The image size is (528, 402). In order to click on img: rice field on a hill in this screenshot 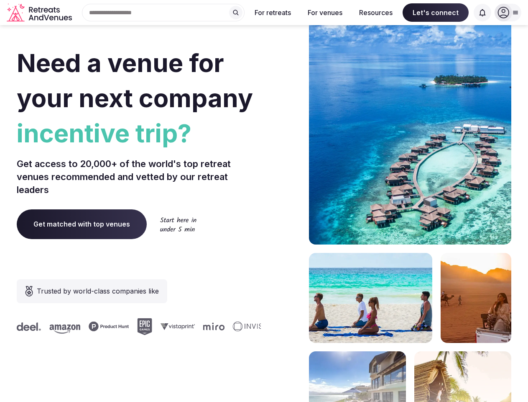, I will do `click(476, 297)`.